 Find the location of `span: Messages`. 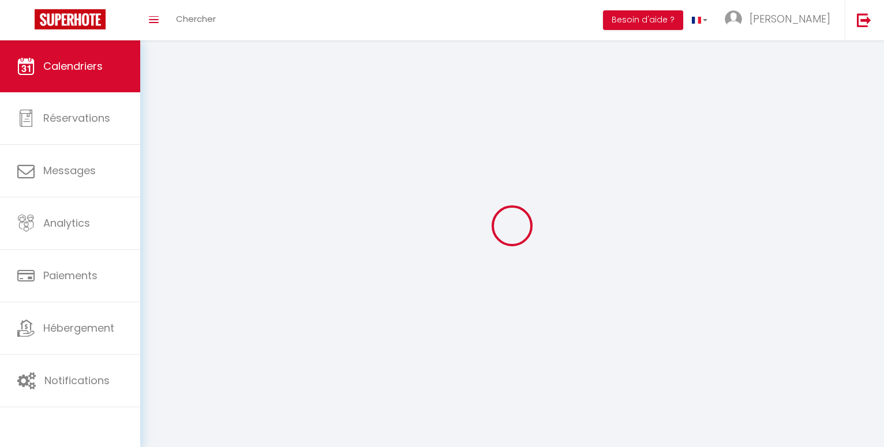

span: Messages is located at coordinates (69, 170).